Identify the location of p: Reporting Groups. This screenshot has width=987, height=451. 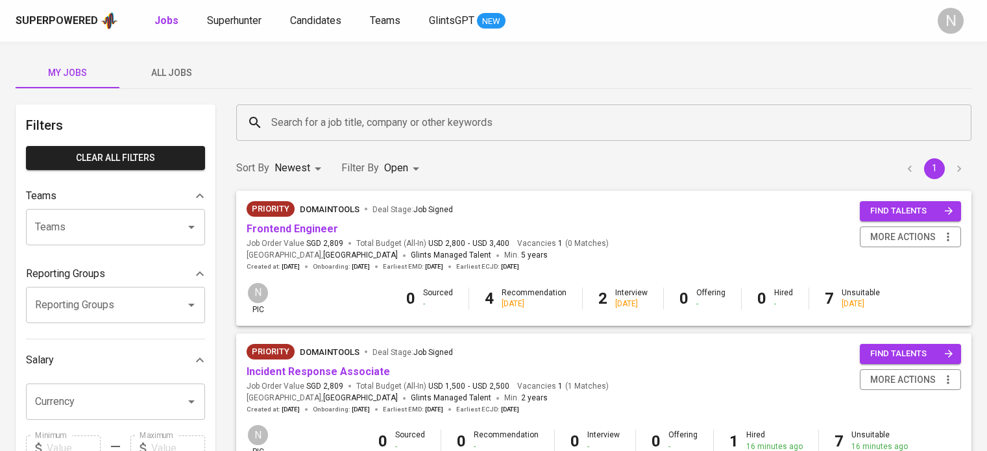
(66, 274).